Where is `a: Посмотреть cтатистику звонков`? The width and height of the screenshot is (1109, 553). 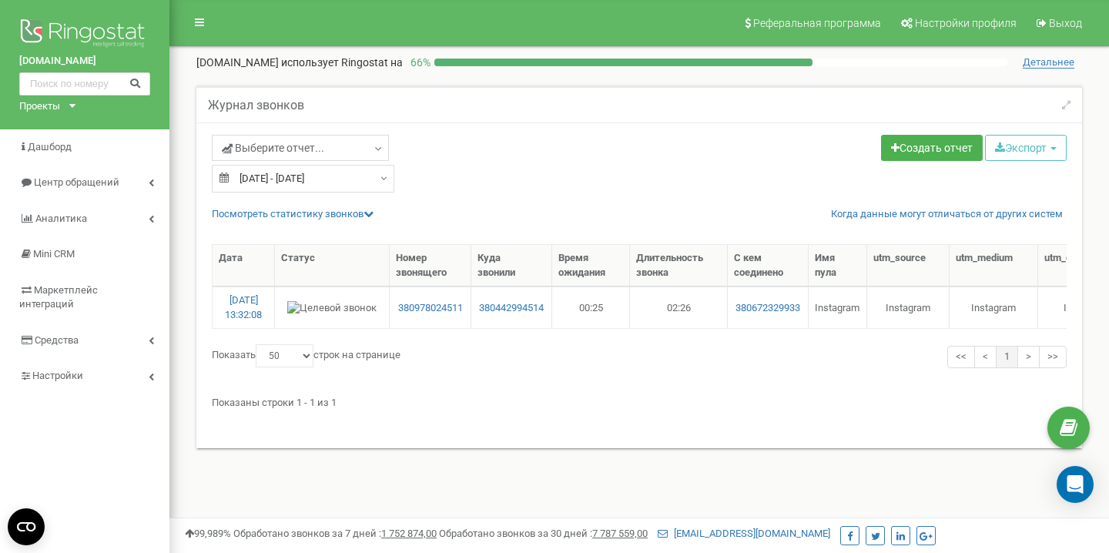 a: Посмотреть cтатистику звонков is located at coordinates (293, 213).